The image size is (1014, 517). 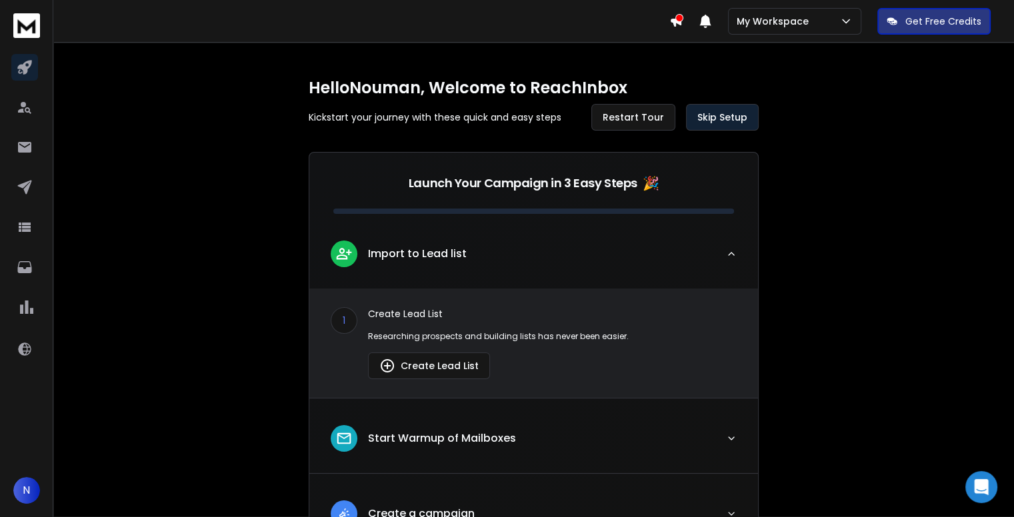 What do you see at coordinates (533, 259) in the screenshot?
I see `button: leadImport to Lead list` at bounding box center [533, 259].